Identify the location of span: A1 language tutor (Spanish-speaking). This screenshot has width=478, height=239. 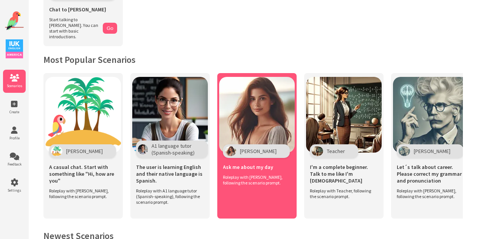
(173, 149).